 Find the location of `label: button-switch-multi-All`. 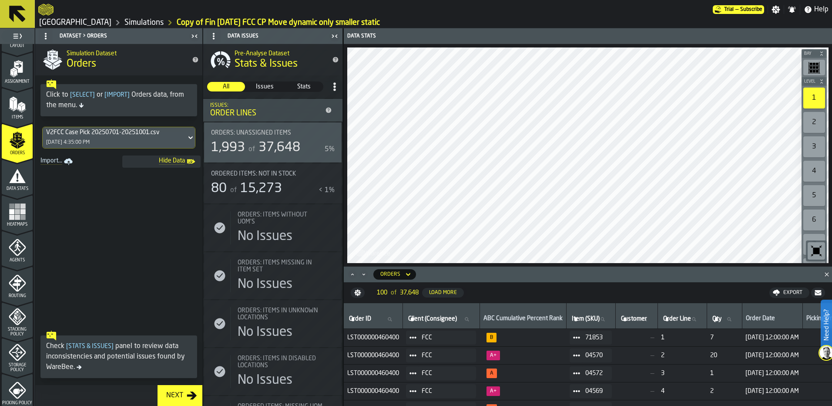

label: button-switch-multi-All is located at coordinates (226, 87).